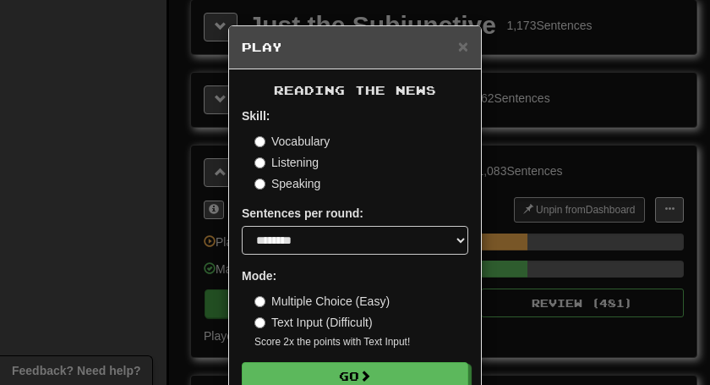  I want to click on label: Speaking, so click(288, 184).